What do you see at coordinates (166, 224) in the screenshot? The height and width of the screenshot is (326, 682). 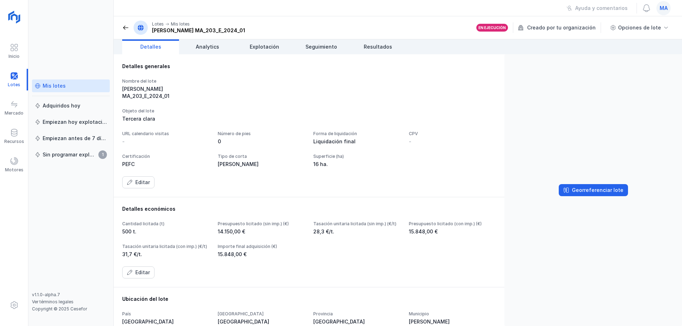 I see `div: Cantidad licitada (t)` at bounding box center [166, 224].